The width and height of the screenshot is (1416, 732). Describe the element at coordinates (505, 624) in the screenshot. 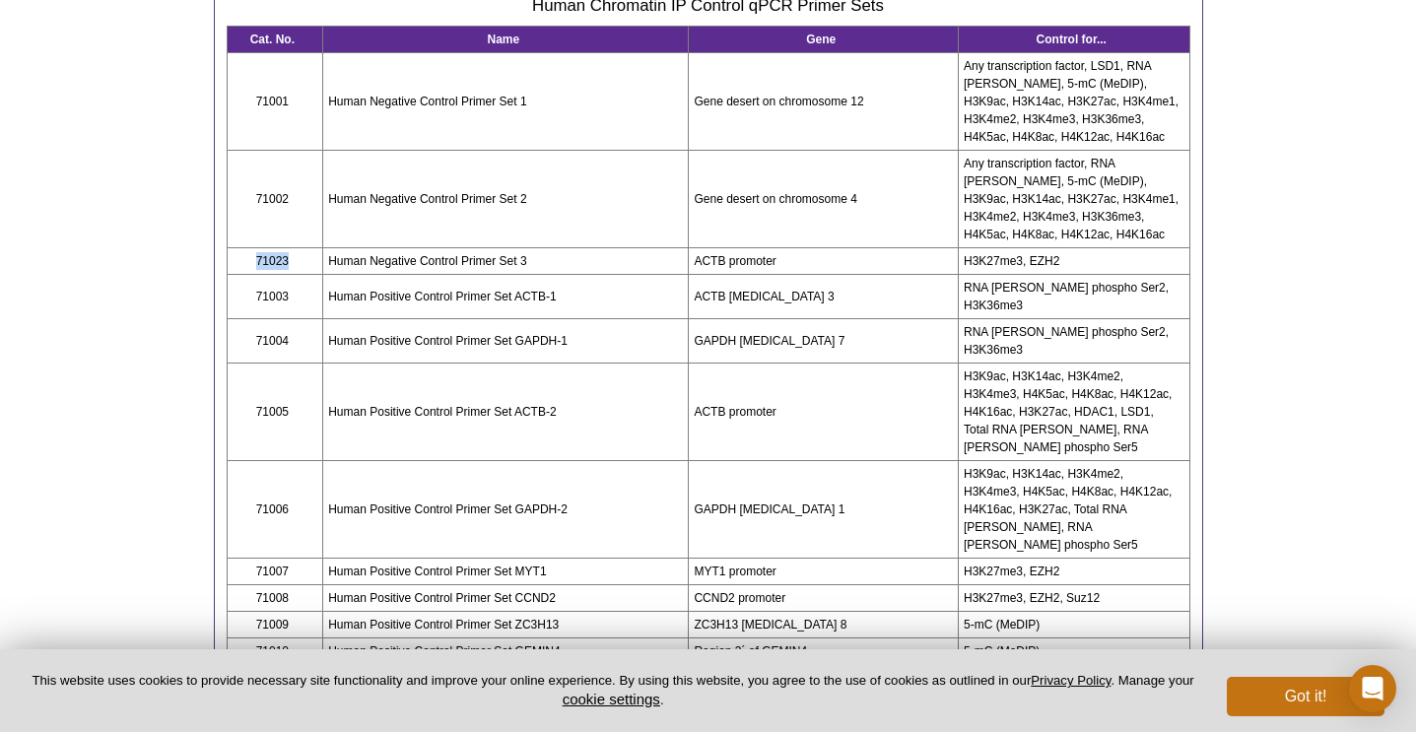

I see `td: Human Positive Control Primer Set ZC3H13` at that location.